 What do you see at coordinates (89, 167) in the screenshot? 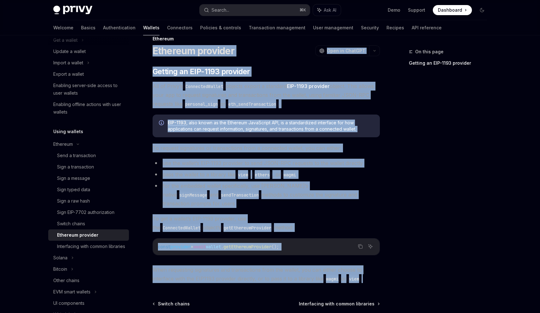
I see `a: Sign a transaction` at bounding box center [89, 167].